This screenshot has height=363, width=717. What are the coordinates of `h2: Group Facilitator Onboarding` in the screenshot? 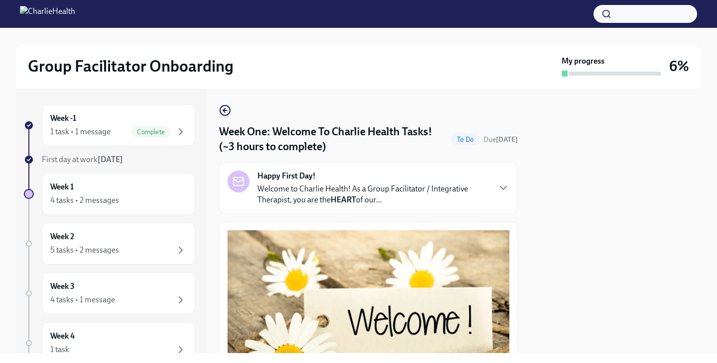 It's located at (130, 66).